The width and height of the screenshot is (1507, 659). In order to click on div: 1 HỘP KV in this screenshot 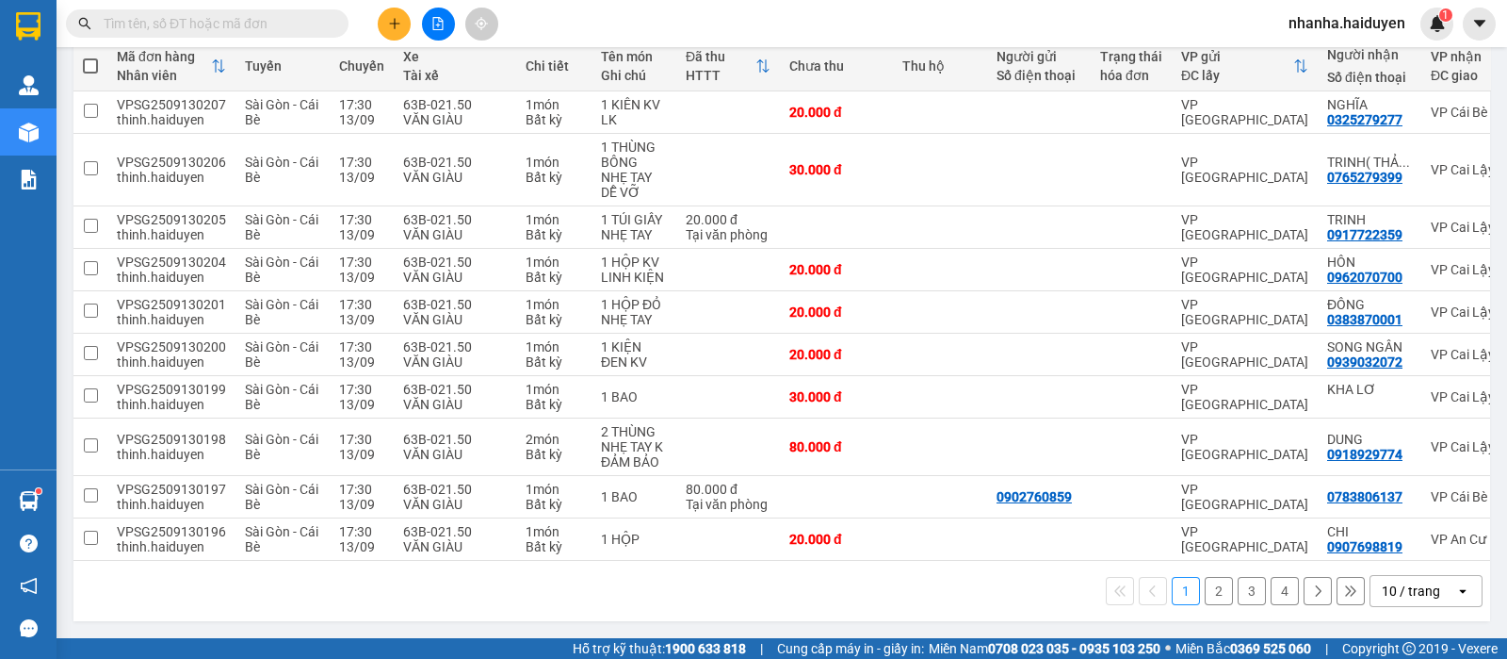, I will do `click(634, 262)`.